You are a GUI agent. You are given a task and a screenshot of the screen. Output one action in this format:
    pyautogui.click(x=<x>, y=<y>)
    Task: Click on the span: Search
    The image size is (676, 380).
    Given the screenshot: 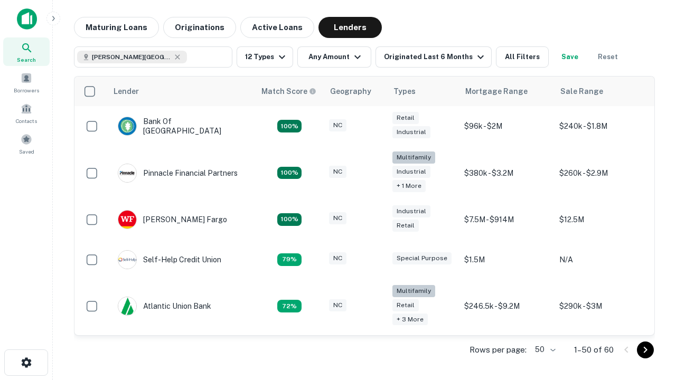 What is the action you would take?
    pyautogui.click(x=26, y=60)
    